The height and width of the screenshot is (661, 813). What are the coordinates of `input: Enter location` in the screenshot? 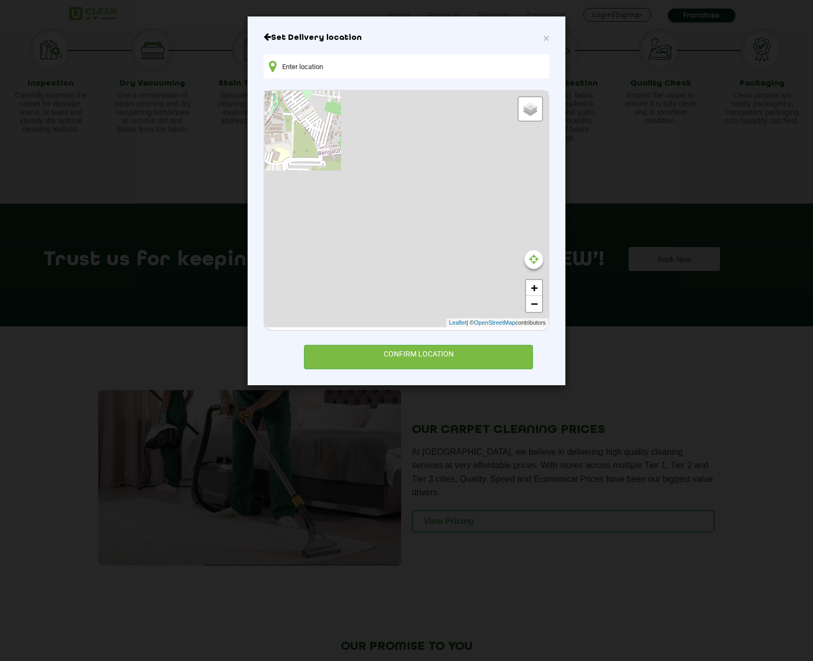 It's located at (406, 66).